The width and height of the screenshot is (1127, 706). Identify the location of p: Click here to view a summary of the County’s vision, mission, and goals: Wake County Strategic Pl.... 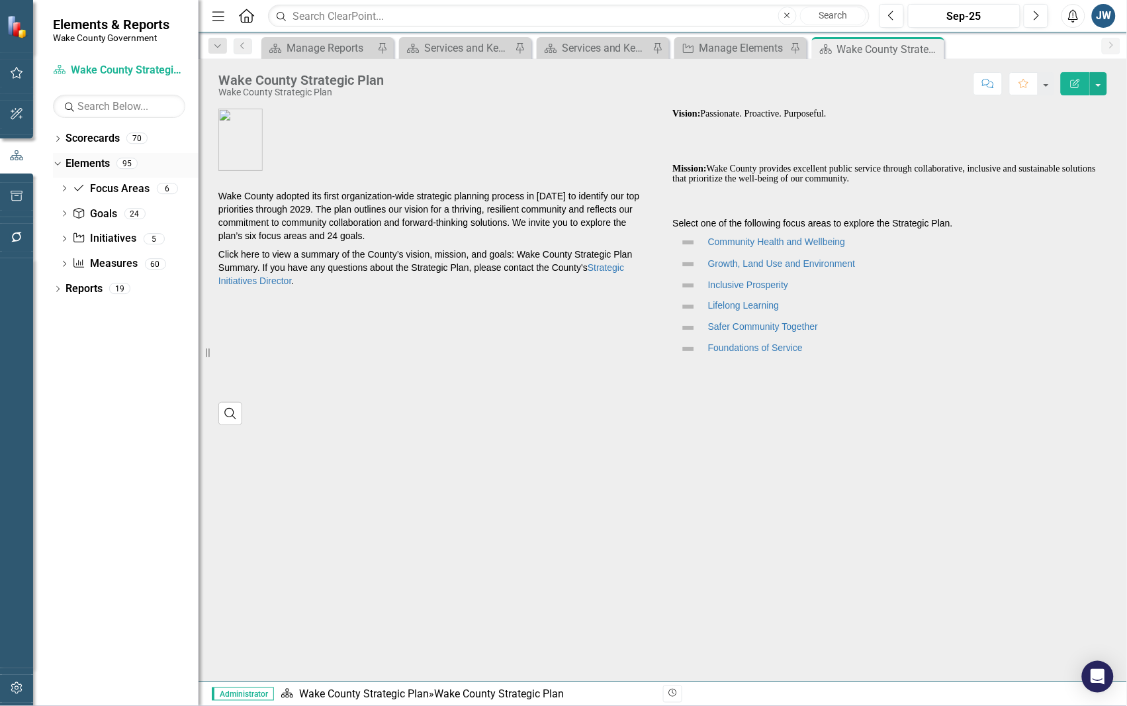
(436, 267).